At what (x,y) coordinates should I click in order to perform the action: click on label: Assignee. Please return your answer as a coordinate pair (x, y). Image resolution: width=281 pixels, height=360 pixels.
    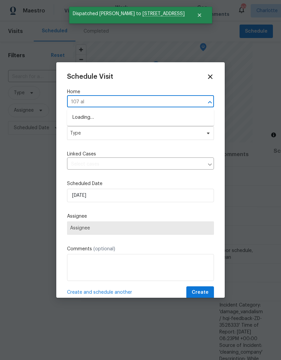
    Looking at the image, I should click on (140, 217).